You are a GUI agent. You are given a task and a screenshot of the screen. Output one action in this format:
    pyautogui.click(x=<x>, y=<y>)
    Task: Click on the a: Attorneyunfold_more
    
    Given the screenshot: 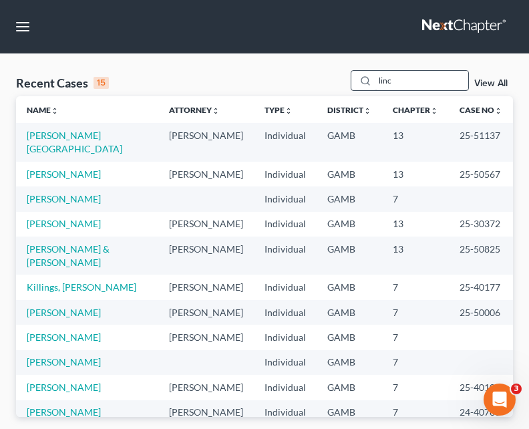 What is the action you would take?
    pyautogui.click(x=194, y=109)
    